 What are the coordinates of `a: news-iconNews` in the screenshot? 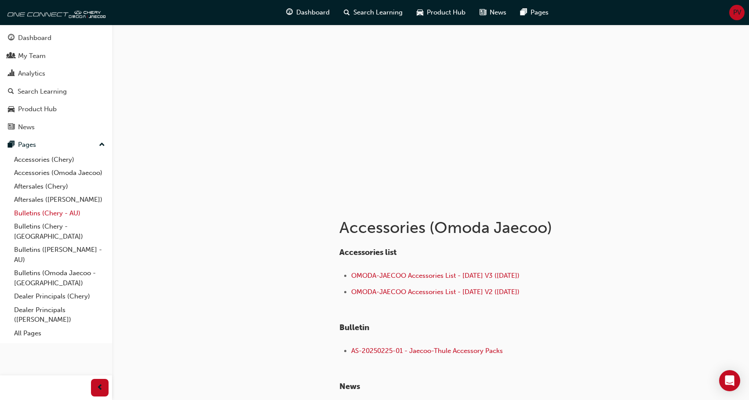 It's located at (492, 12).